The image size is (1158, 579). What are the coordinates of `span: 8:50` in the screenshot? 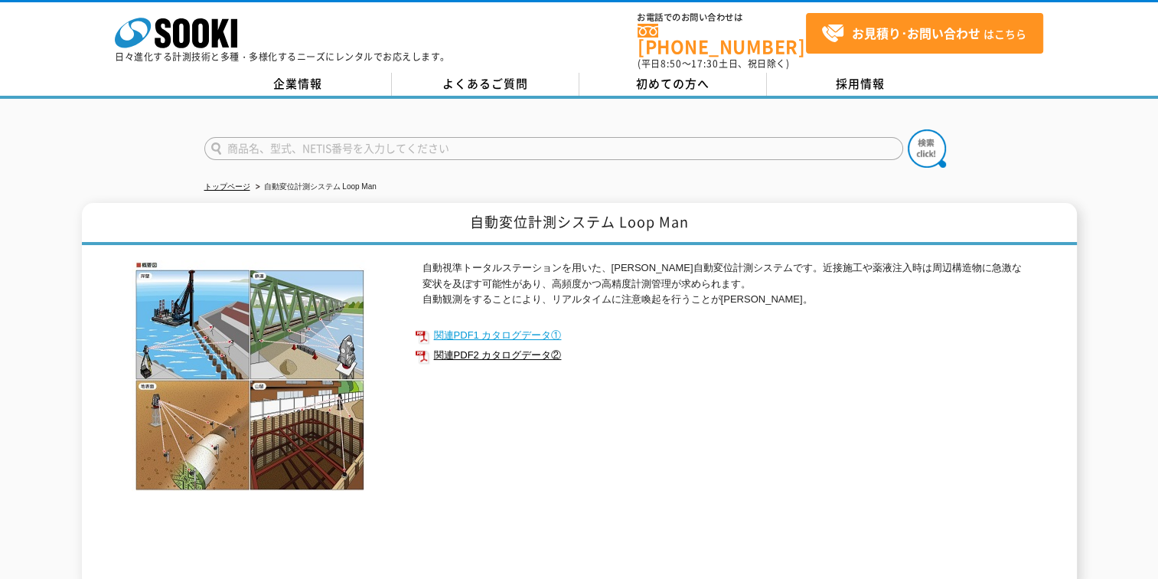 It's located at (671, 64).